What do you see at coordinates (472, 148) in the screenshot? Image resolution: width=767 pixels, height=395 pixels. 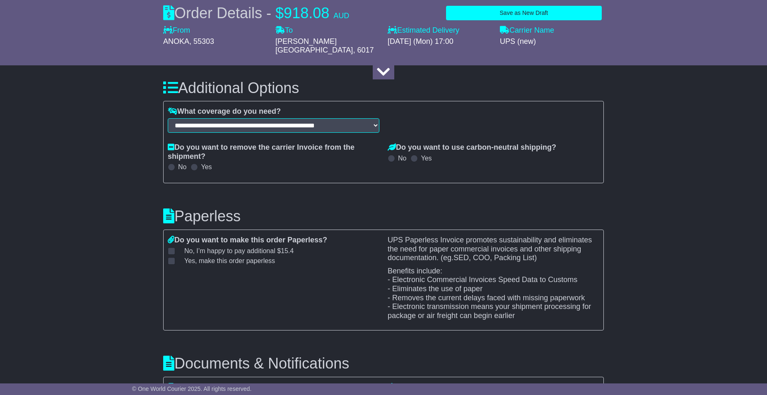 I see `label: Do you want to use carbon-neutral shipping?` at bounding box center [472, 148].